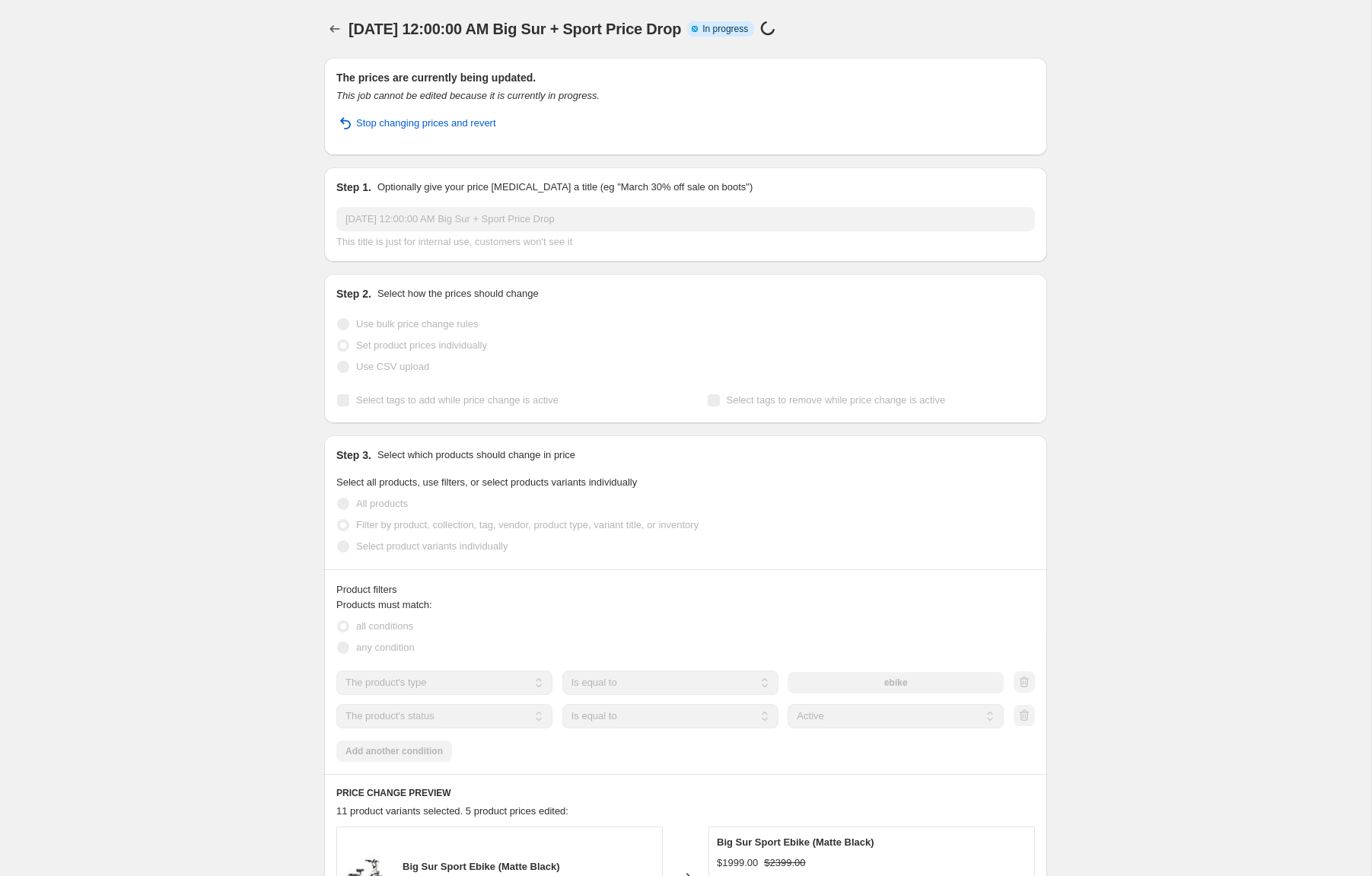 The height and width of the screenshot is (876, 1372). I want to click on span: Products must match:, so click(384, 604).